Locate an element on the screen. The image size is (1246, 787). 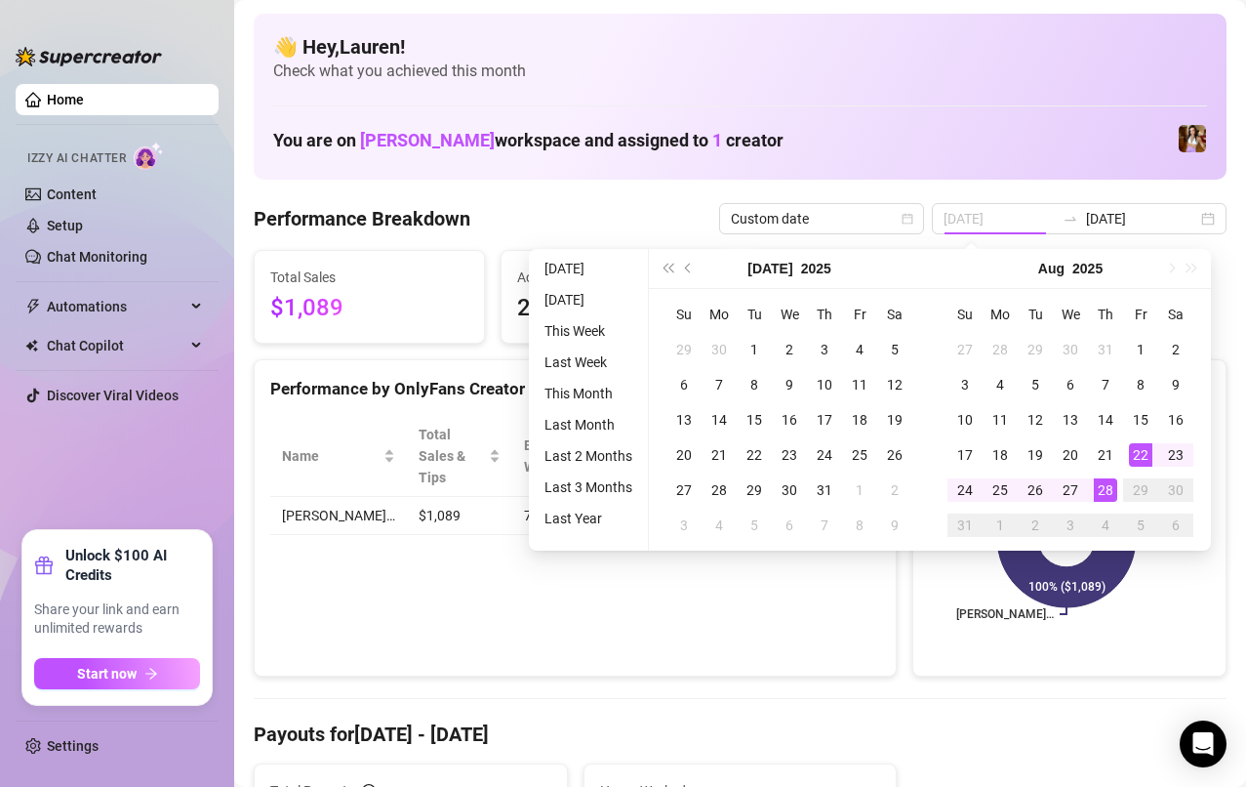
div: 26 is located at coordinates (1036, 490).